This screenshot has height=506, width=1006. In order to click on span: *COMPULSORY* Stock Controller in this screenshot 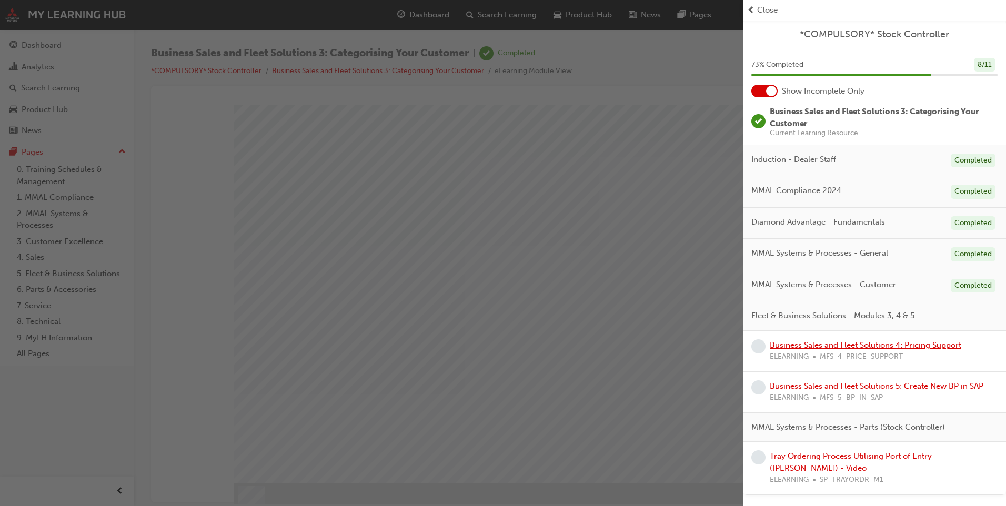, I will do `click(874, 34)`.